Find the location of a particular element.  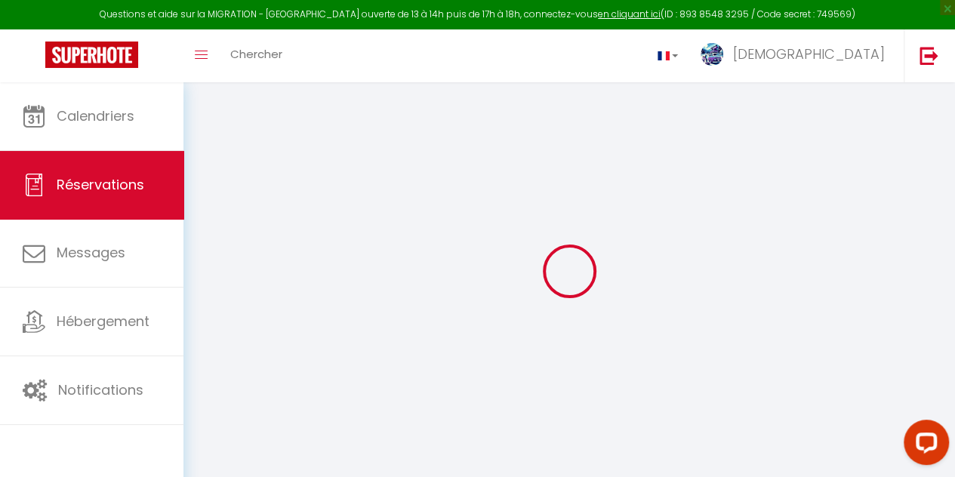

button: Open LiveChat chat widget is located at coordinates (35, 29).